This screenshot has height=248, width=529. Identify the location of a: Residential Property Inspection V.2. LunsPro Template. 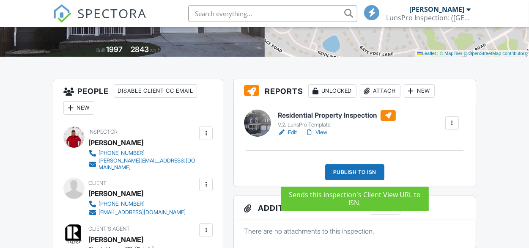
(336, 119).